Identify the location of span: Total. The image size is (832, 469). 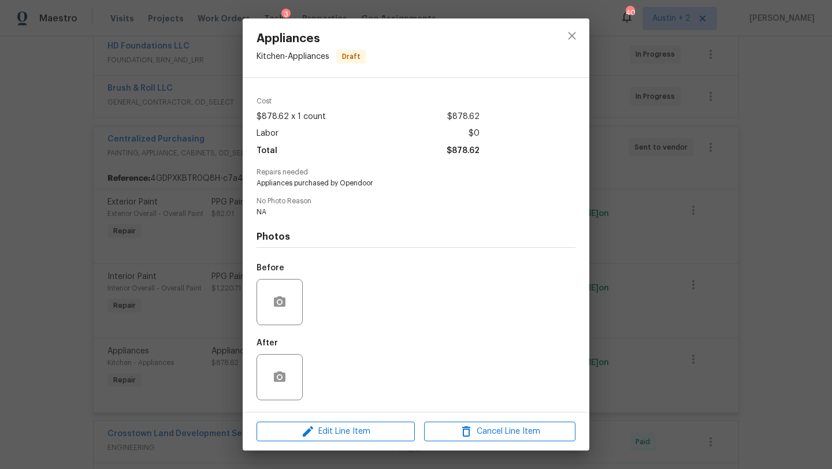
(267, 151).